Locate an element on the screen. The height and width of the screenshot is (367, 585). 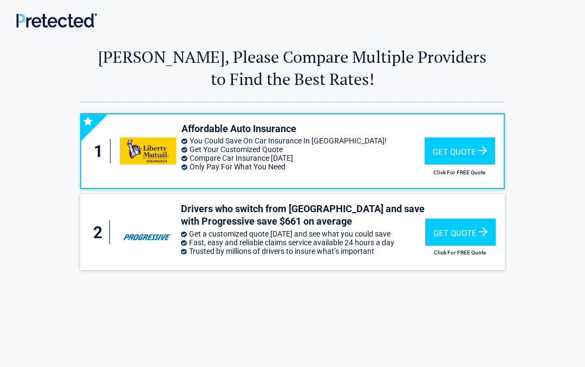
img: libertymutual's logo is located at coordinates (147, 151).